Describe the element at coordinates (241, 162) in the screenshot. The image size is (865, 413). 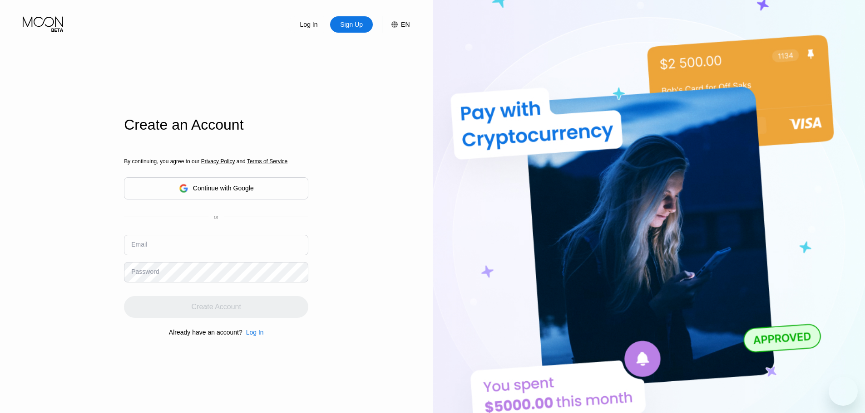
I see `span: and` at that location.